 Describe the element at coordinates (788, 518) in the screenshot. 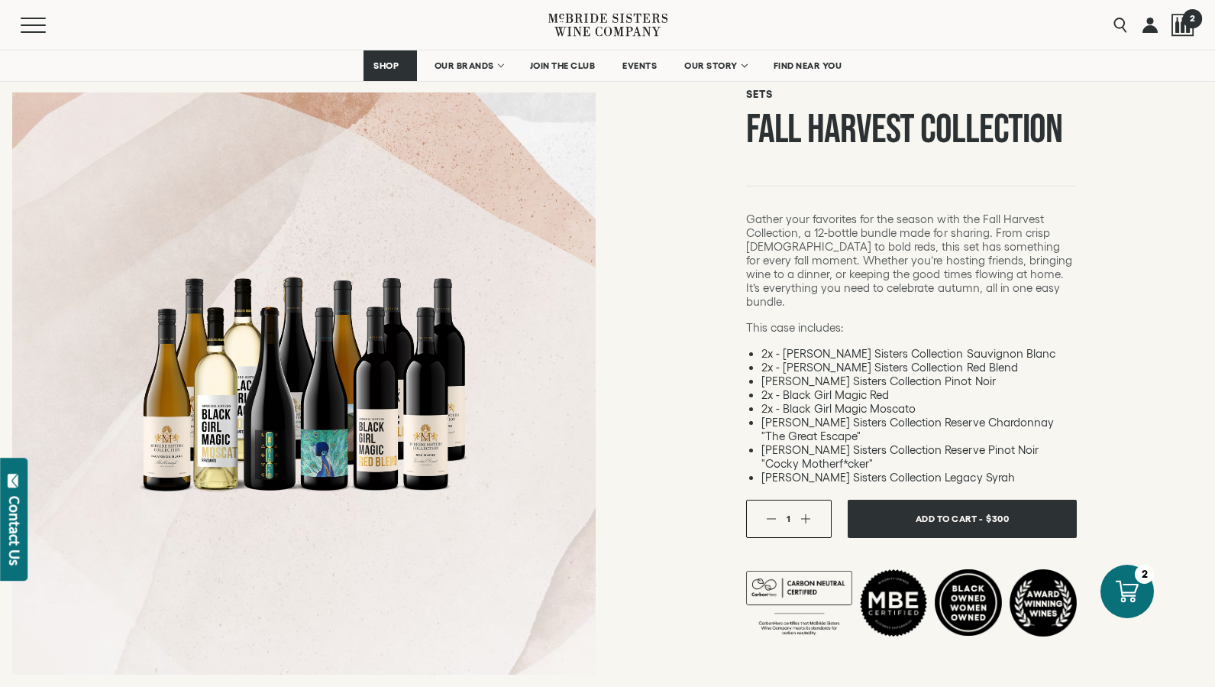

I see `span: 1` at that location.